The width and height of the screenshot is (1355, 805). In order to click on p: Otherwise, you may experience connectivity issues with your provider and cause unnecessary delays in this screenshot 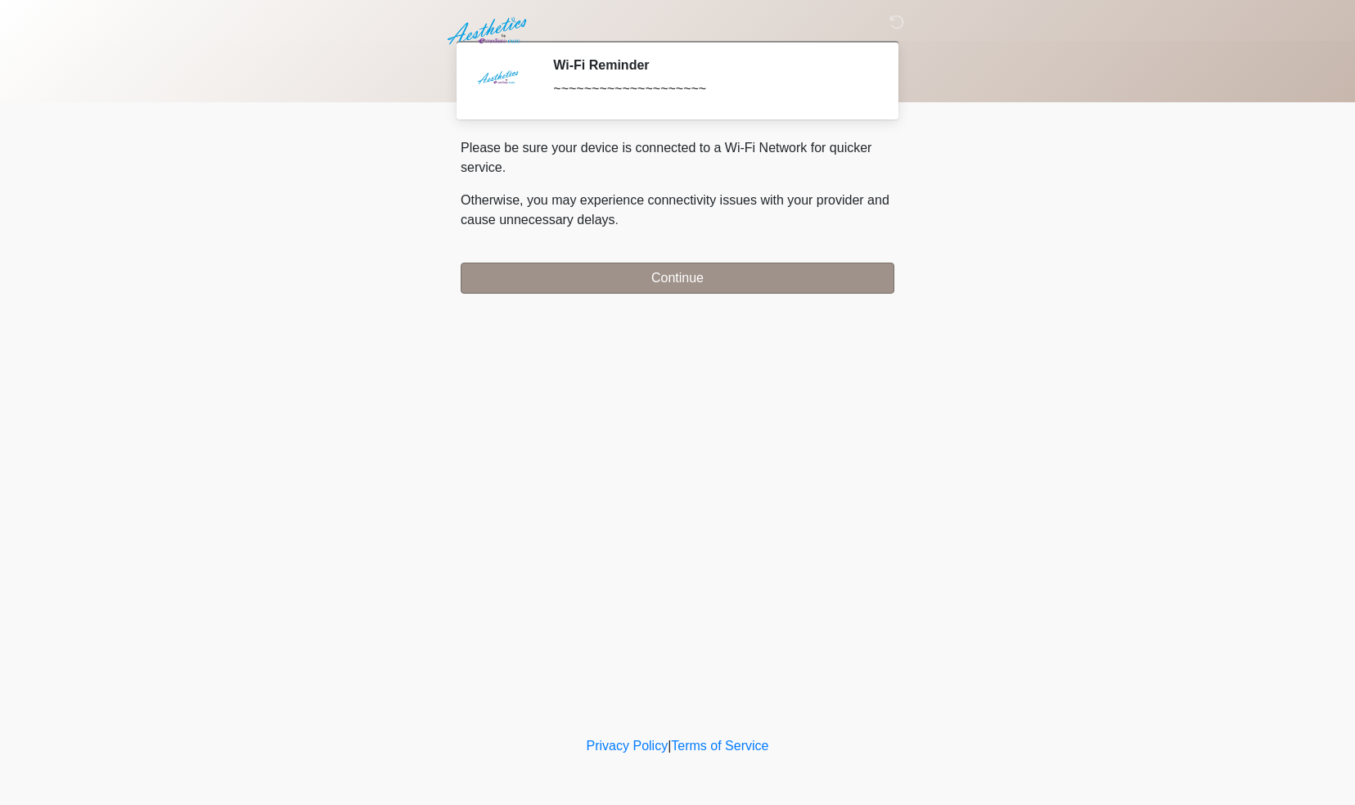, I will do `click(677, 210)`.